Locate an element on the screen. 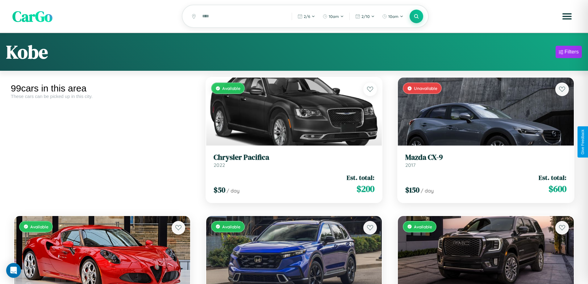 The height and width of the screenshot is (284, 588). span: $ 200 is located at coordinates (365, 189).